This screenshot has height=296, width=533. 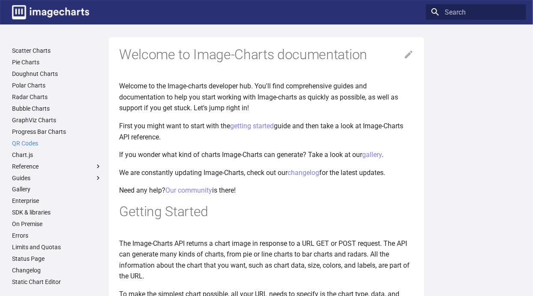 I want to click on a: Bubble Charts, so click(x=57, y=108).